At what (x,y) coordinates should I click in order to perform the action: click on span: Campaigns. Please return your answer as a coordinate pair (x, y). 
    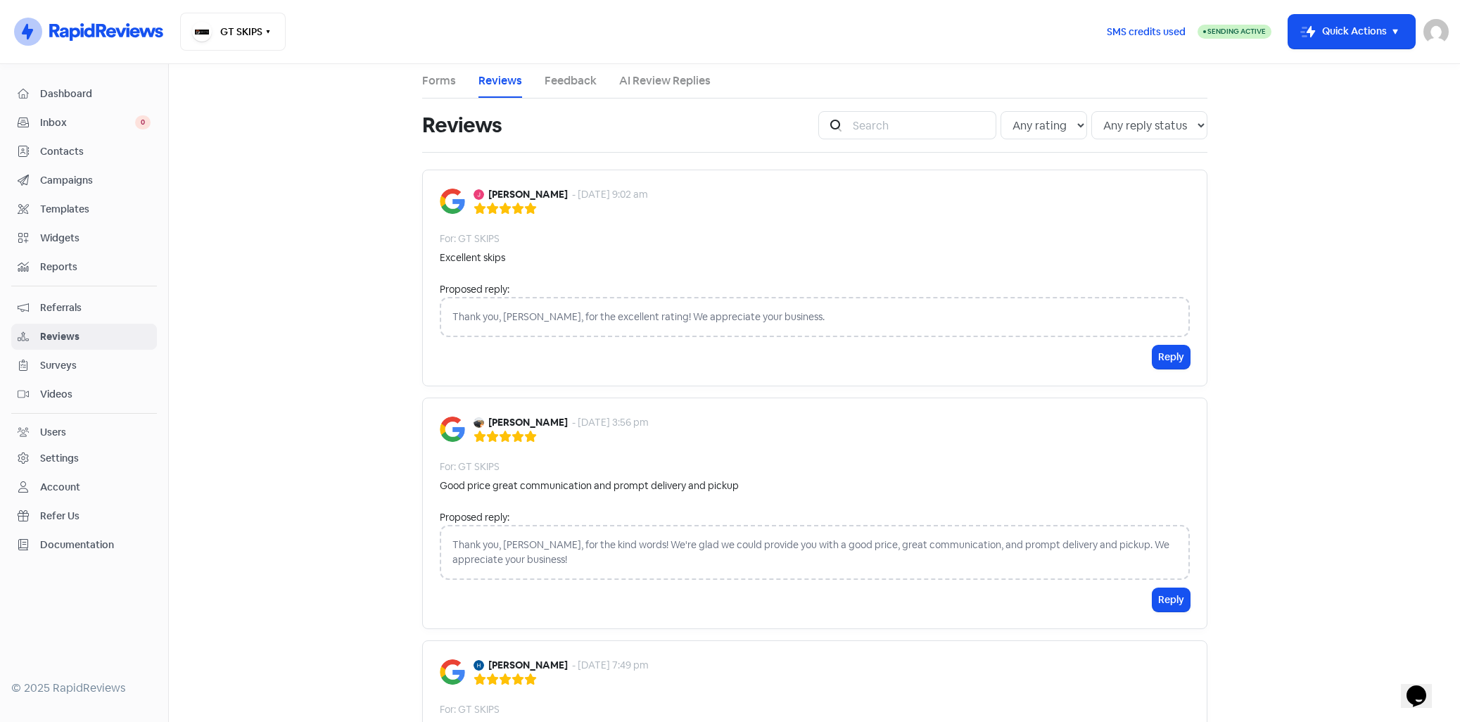
    Looking at the image, I should click on (95, 180).